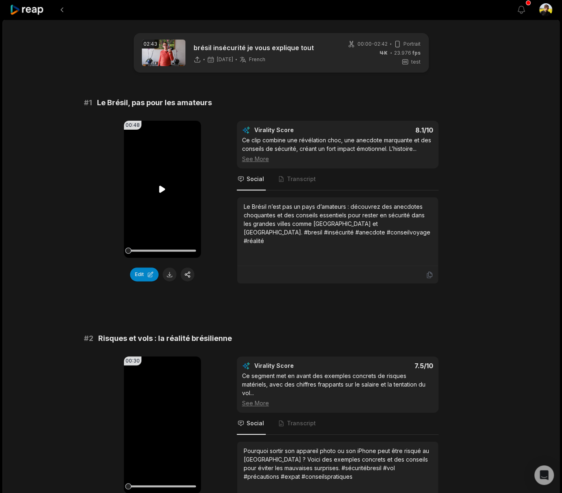 This screenshot has height=493, width=562. Describe the element at coordinates (338, 149) in the screenshot. I see `div: Ce clip combine une révélation choc, une anecdote marquante et des conseils de sécurité, créant u...` at that location.